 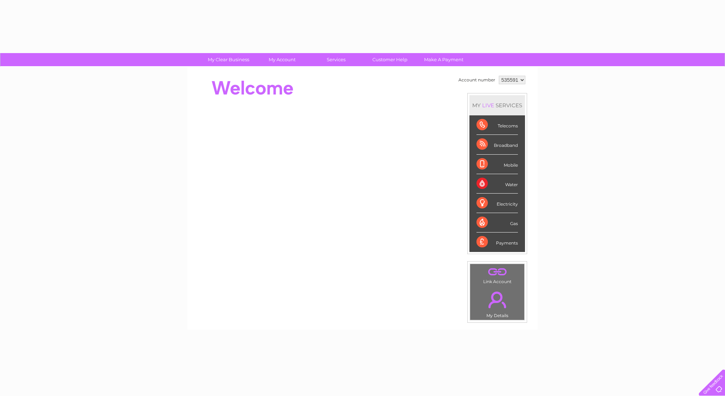 I want to click on div: Electricity, so click(x=497, y=203).